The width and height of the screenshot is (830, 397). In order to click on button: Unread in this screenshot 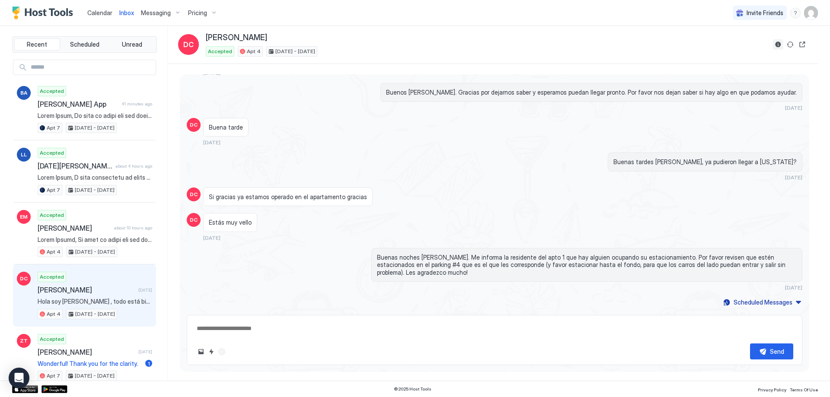, I will do `click(132, 44)`.